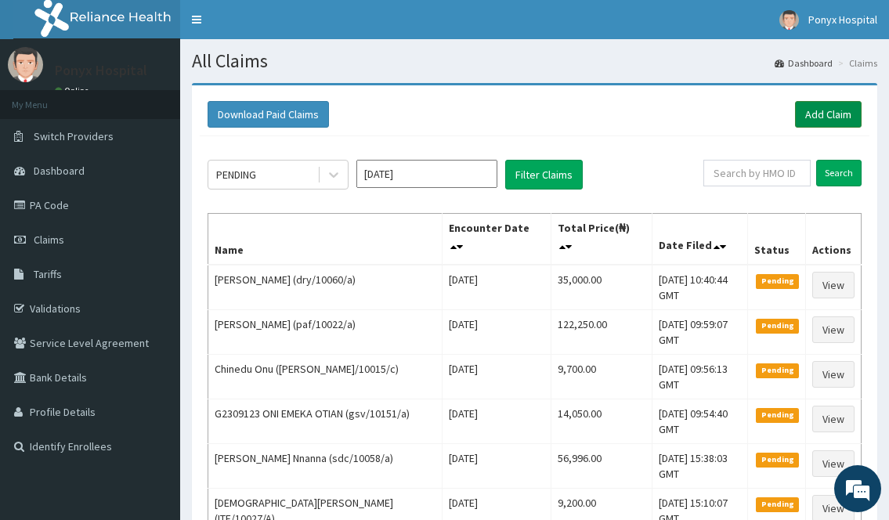 This screenshot has height=520, width=889. I want to click on span: Ponyx Hospital, so click(843, 20).